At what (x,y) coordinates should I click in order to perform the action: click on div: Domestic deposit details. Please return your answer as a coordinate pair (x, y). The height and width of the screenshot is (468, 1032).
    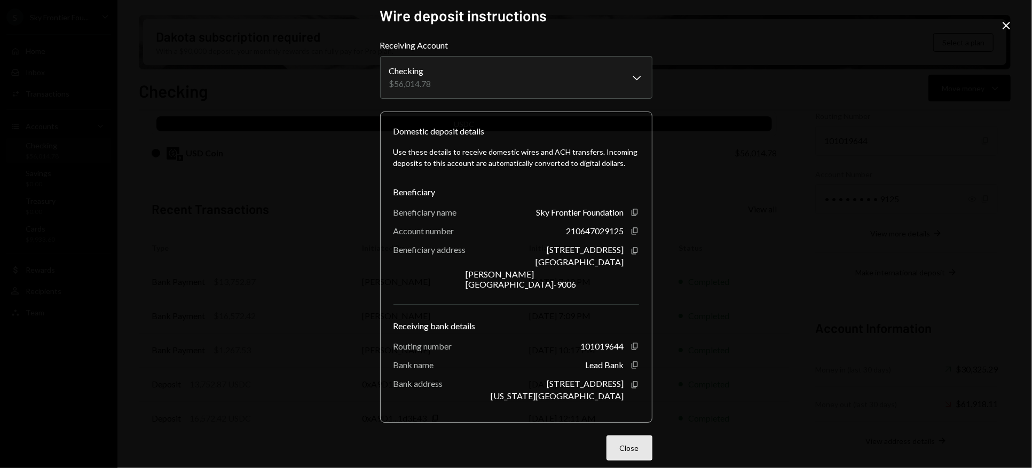
    Looking at the image, I should click on (439, 131).